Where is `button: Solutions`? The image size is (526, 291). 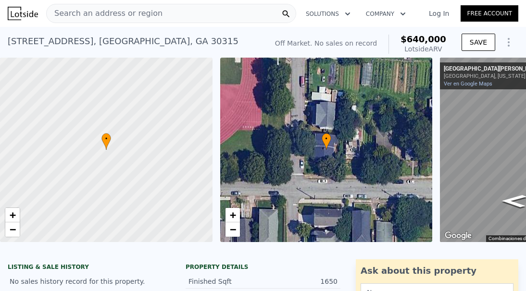 button: Solutions is located at coordinates (328, 14).